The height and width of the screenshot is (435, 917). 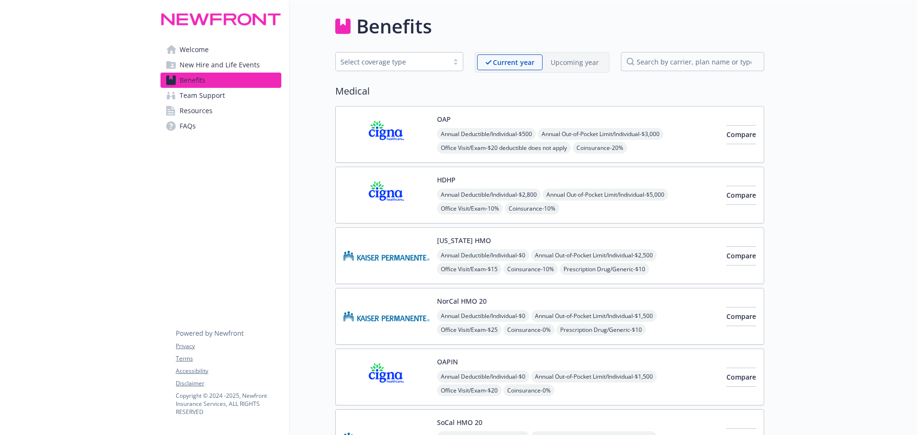 What do you see at coordinates (392, 62) in the screenshot?
I see `div: Select coverage type` at bounding box center [392, 62].